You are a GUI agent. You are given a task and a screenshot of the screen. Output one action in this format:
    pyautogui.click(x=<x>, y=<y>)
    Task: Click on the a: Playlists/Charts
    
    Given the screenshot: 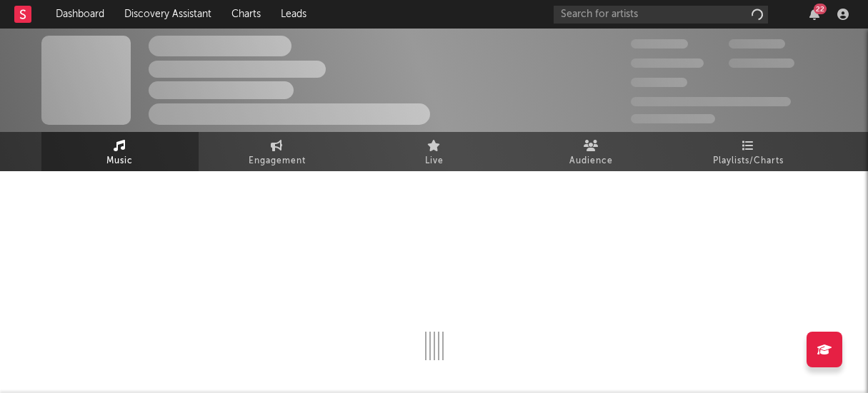 What is the action you would take?
    pyautogui.click(x=748, y=151)
    